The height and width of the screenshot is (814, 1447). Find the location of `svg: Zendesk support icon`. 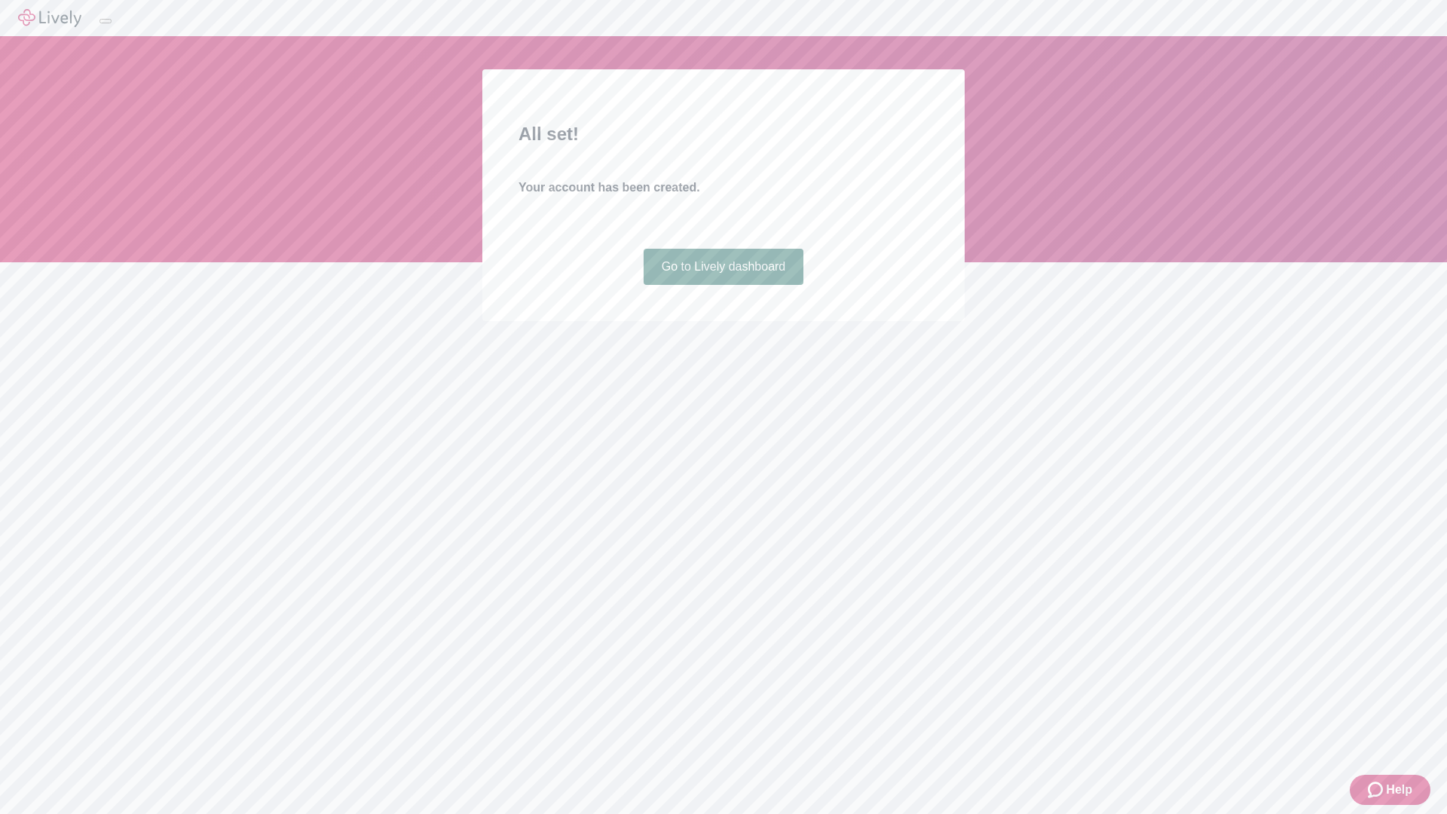

svg: Zendesk support icon is located at coordinates (1377, 790).